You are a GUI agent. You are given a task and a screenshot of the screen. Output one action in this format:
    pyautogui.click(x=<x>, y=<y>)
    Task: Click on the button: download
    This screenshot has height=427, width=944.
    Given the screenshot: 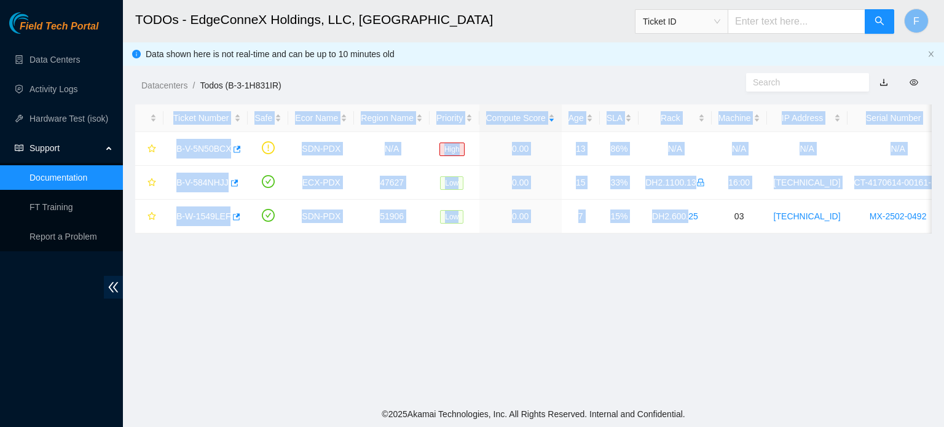 What is the action you would take?
    pyautogui.click(x=884, y=82)
    